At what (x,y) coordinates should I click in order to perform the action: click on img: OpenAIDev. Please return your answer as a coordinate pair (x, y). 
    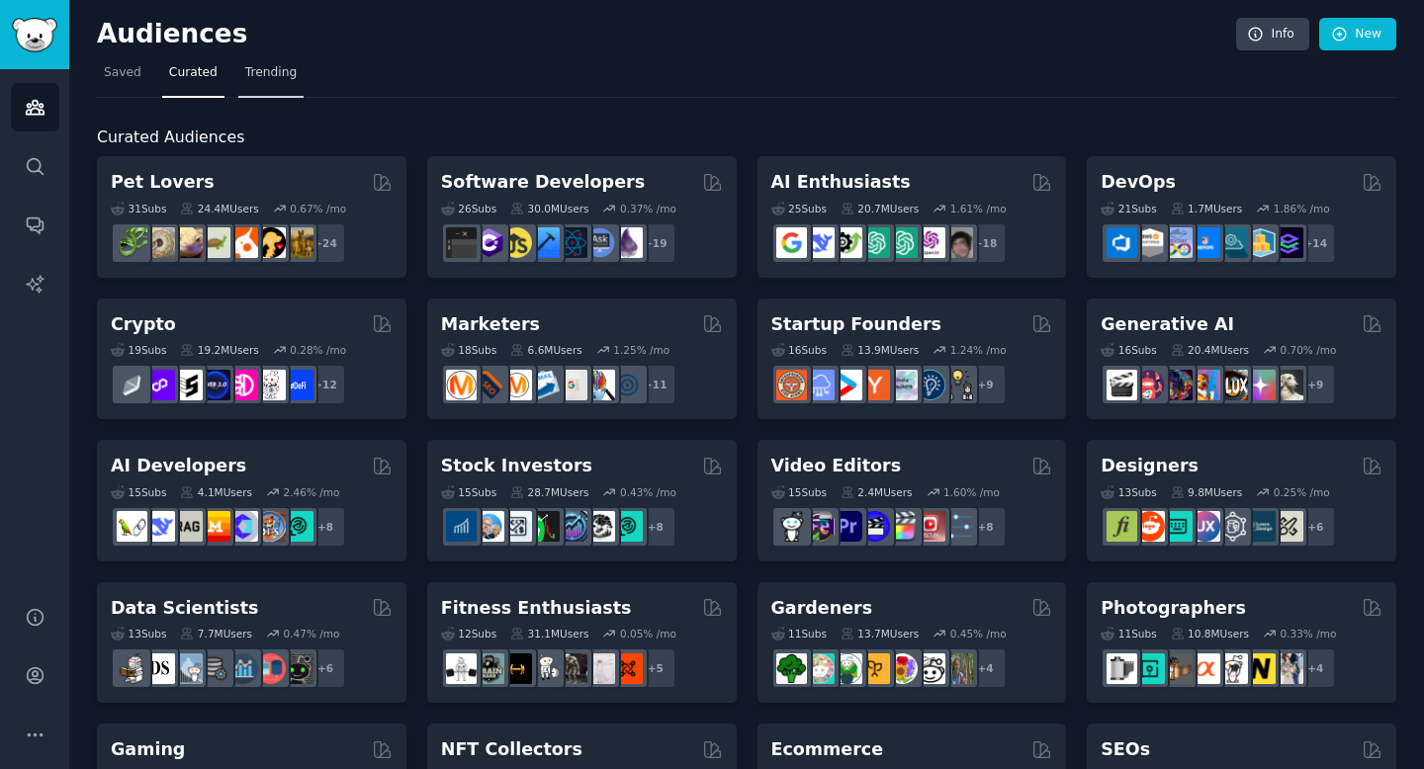
    Looking at the image, I should click on (929, 242).